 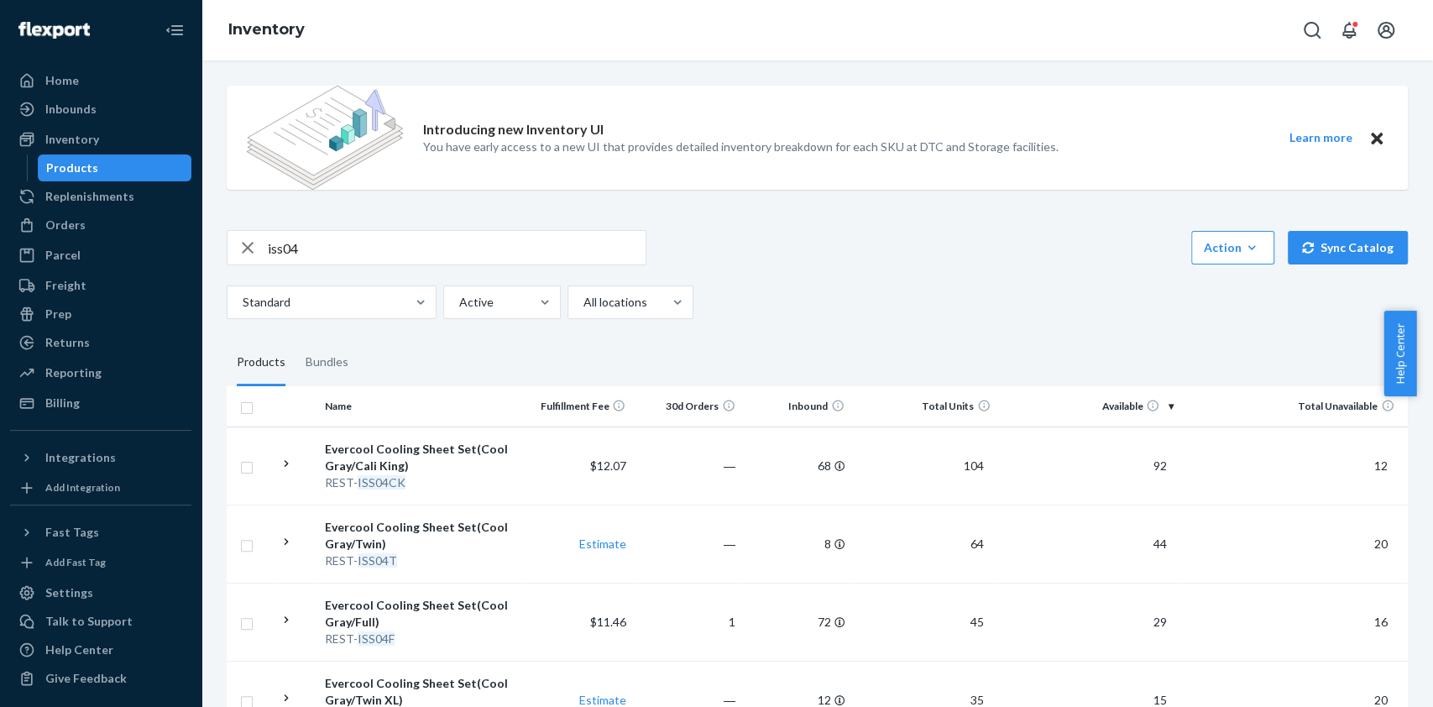 What do you see at coordinates (79, 650) in the screenshot?
I see `div: Help Center` at bounding box center [79, 650].